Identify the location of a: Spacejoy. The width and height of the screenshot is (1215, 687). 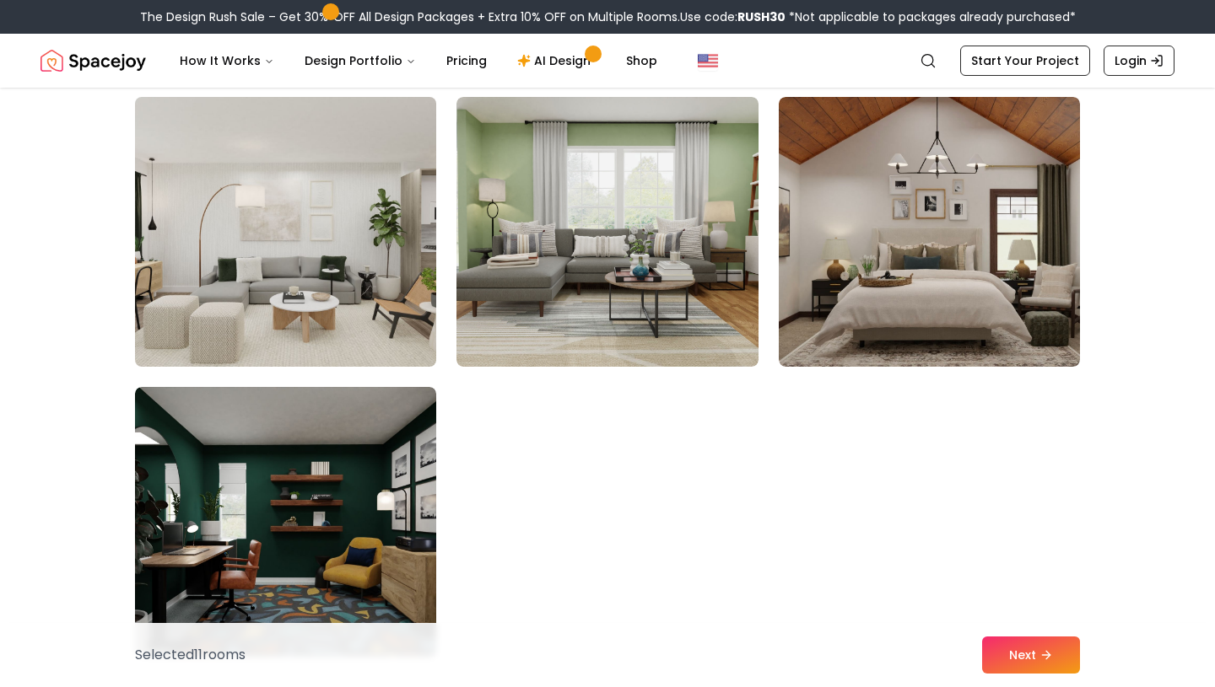
(93, 61).